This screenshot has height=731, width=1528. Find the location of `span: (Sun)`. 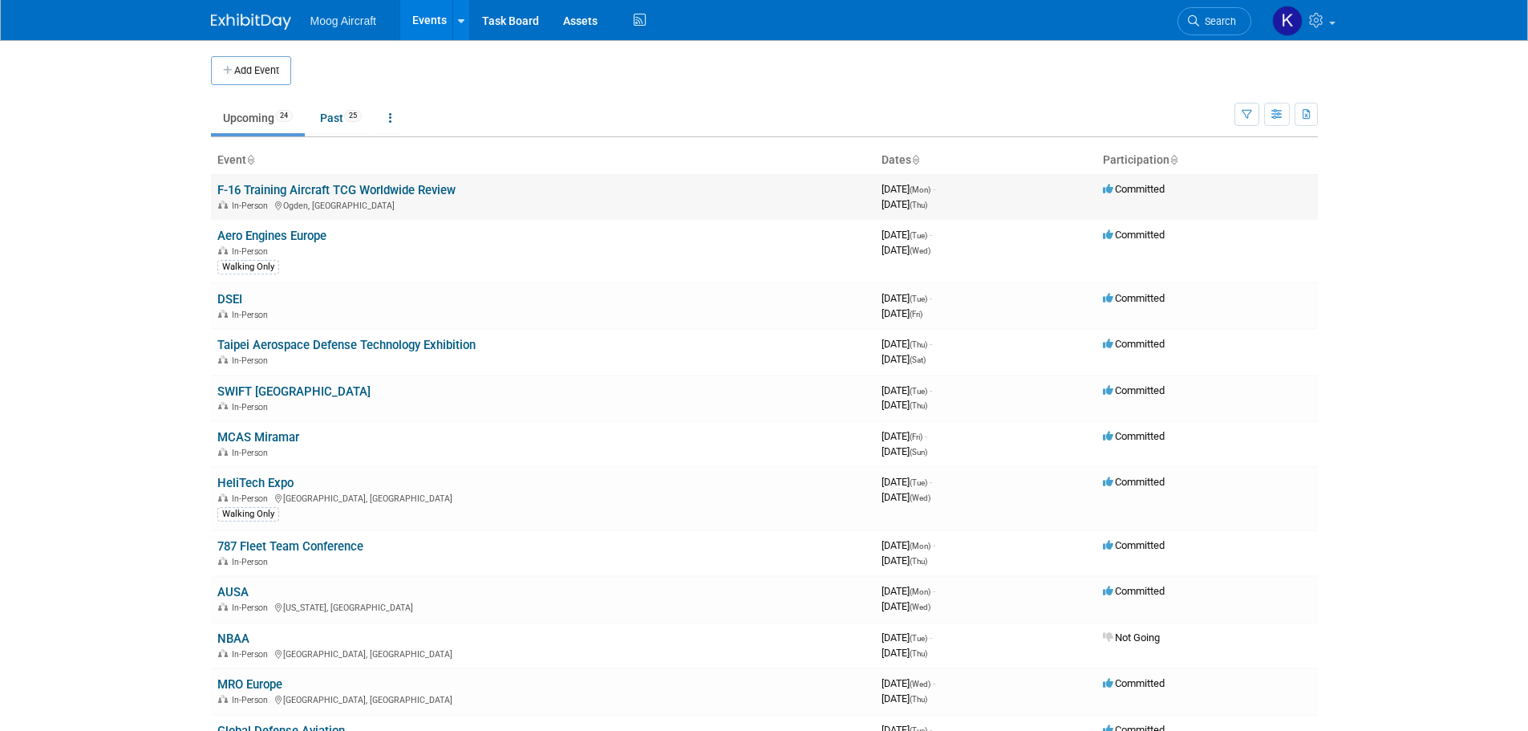

span: (Sun) is located at coordinates (919, 452).